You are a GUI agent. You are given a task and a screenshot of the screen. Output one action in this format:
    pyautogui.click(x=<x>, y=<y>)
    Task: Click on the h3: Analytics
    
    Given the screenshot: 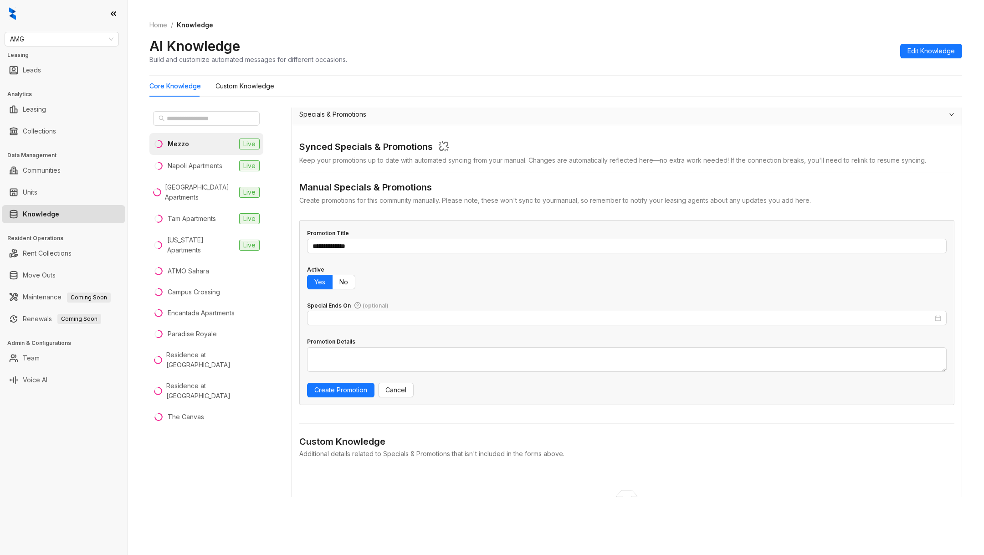 What is the action you would take?
    pyautogui.click(x=67, y=94)
    